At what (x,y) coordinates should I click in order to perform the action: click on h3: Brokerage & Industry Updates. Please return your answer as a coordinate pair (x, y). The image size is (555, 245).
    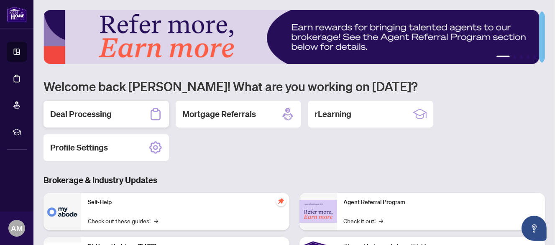
    Looking at the image, I should click on (294, 180).